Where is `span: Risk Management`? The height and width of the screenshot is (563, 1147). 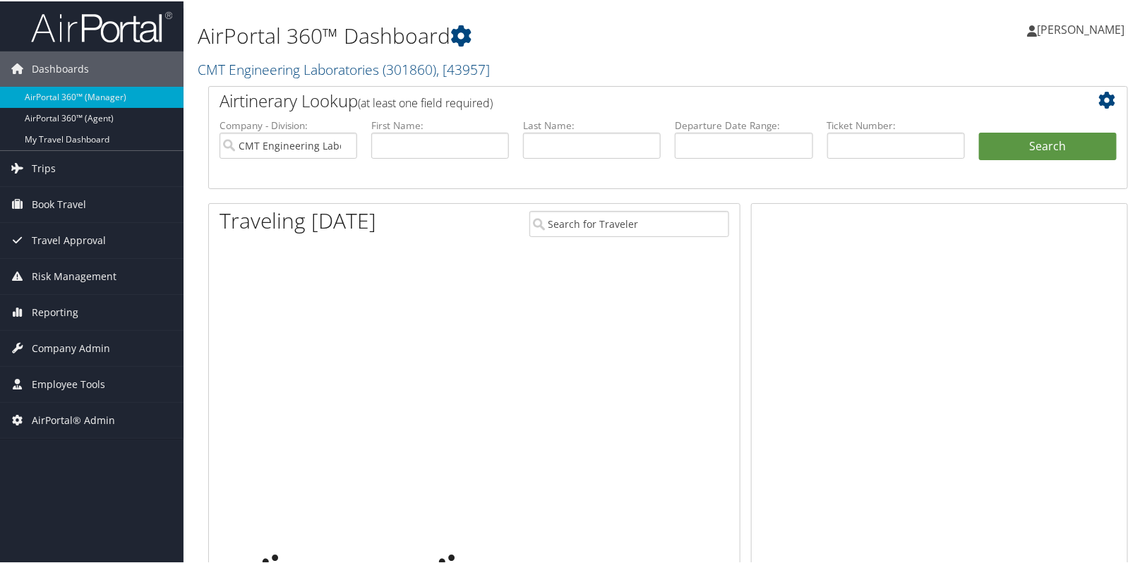
span: Risk Management is located at coordinates (74, 275).